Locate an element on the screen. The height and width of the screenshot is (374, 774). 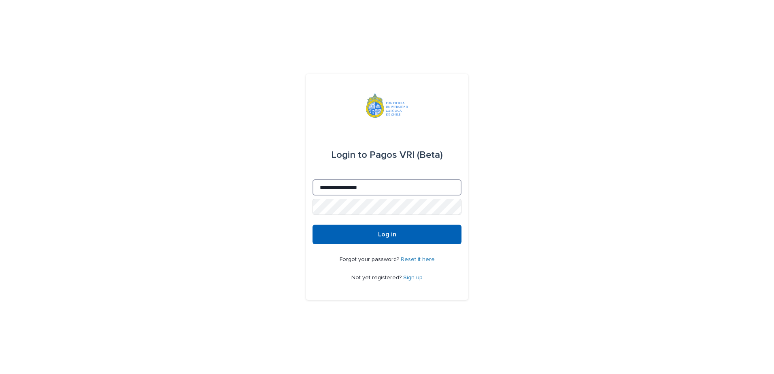
a: Sign up is located at coordinates (413, 278).